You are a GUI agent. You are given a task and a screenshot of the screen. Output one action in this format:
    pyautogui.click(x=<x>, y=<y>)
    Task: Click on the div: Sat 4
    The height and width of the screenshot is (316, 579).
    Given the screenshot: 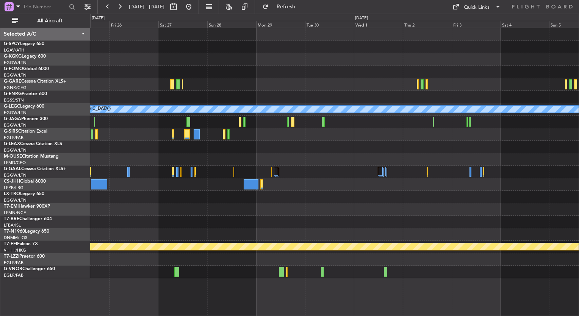 What is the action you would take?
    pyautogui.click(x=525, y=24)
    